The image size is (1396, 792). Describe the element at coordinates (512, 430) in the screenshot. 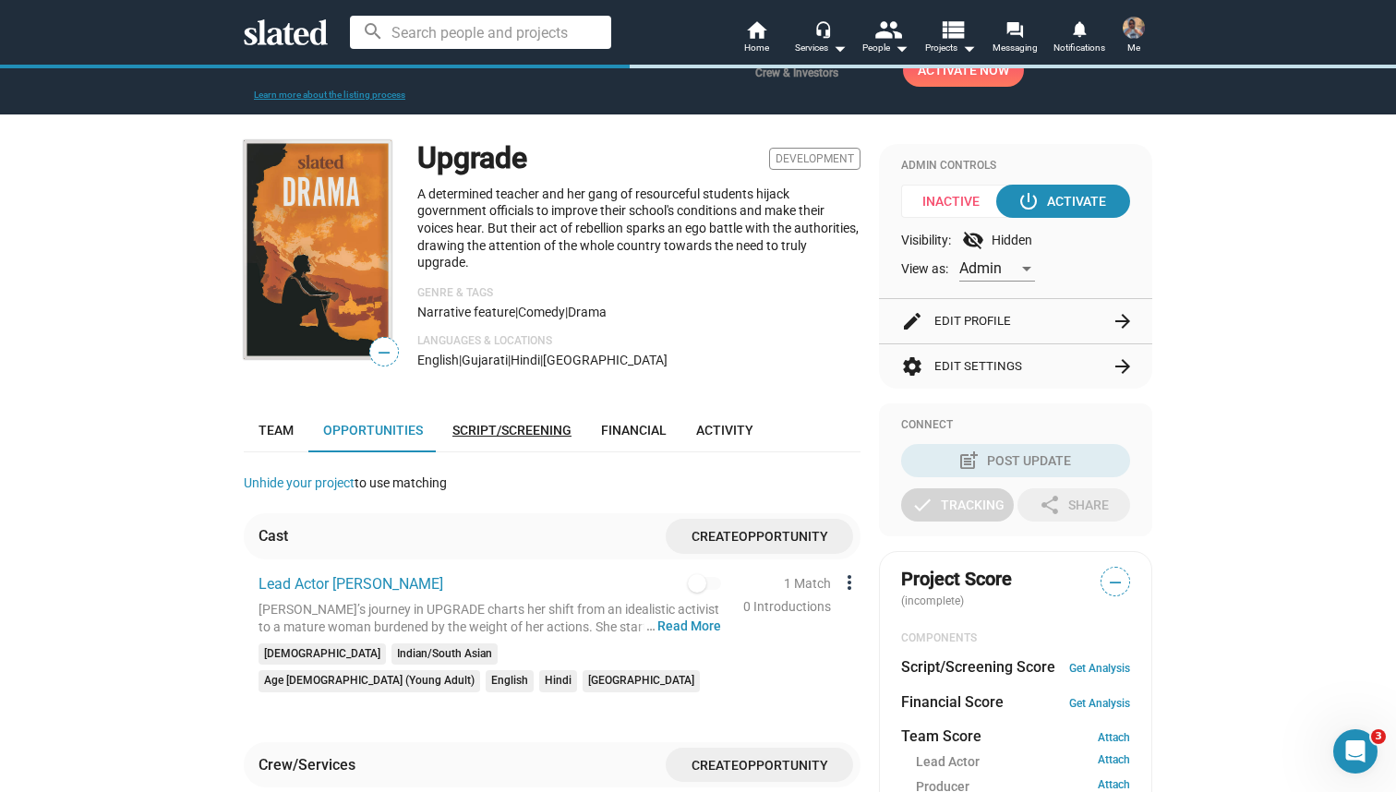

I see `a: Script/Screening` at that location.